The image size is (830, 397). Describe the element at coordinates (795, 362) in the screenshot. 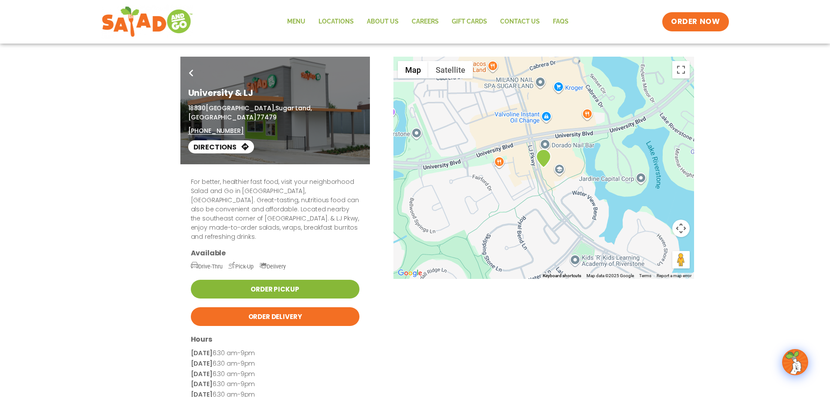

I see `img: wpChatIcon` at that location.